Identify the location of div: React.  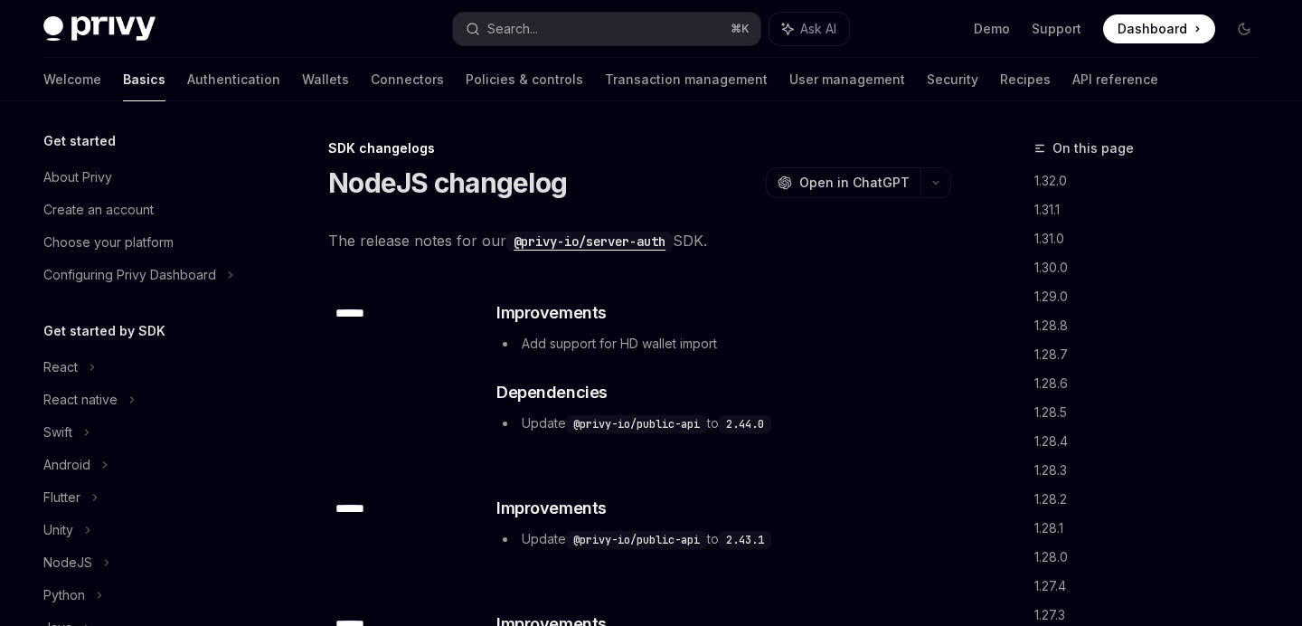
(61, 367).